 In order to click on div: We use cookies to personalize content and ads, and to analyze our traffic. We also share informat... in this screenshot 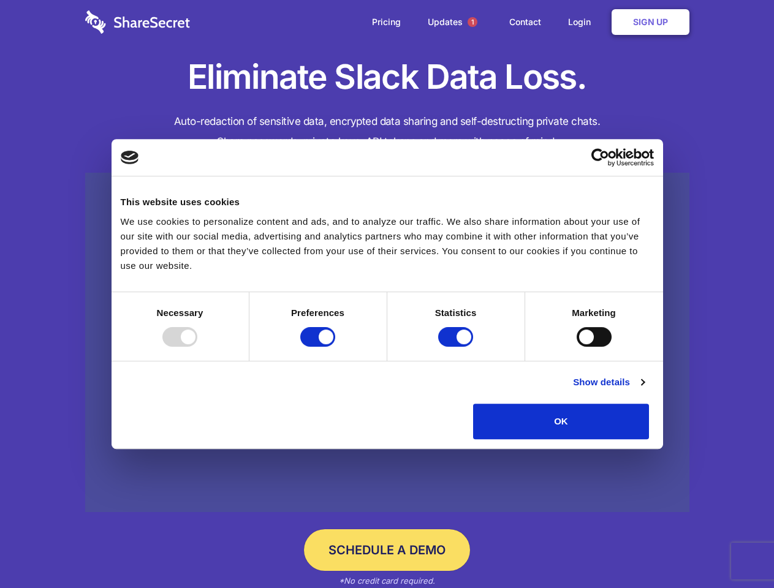, I will do `click(387, 244)`.